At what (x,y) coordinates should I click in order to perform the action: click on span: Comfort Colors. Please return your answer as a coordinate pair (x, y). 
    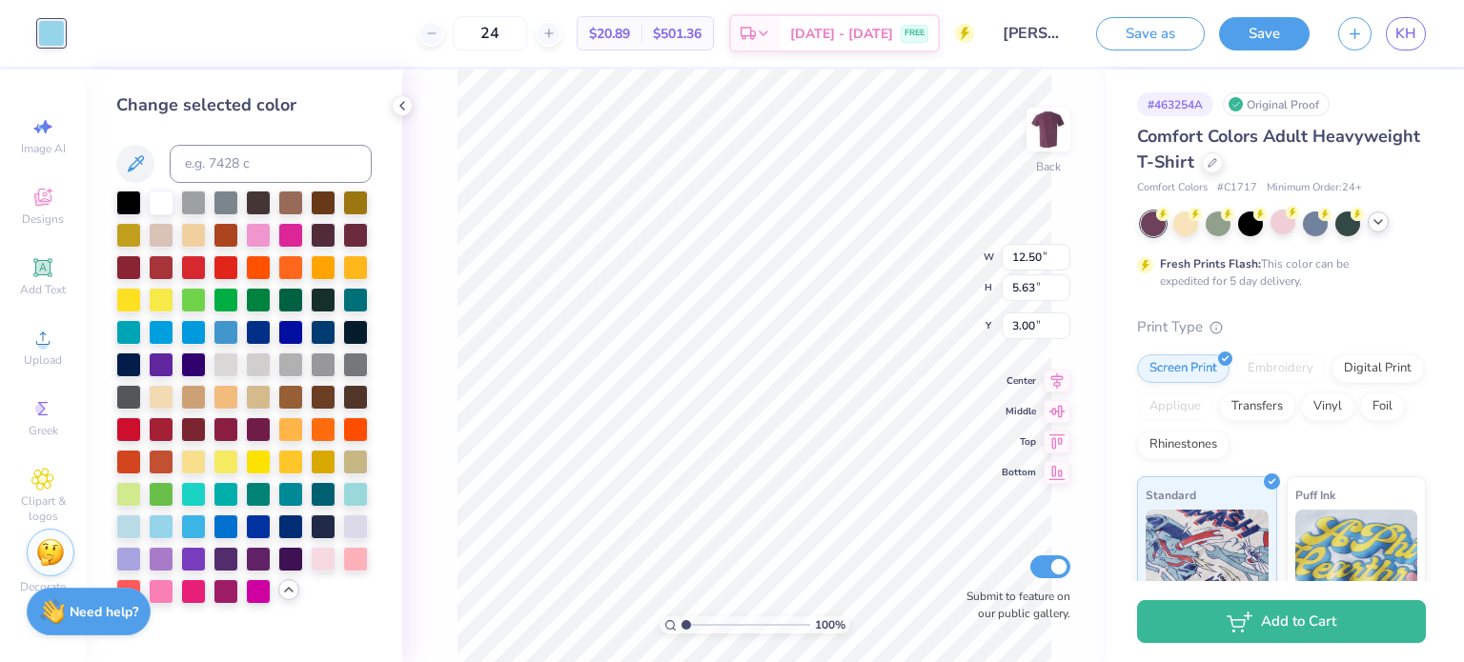
    Looking at the image, I should click on (1172, 188).